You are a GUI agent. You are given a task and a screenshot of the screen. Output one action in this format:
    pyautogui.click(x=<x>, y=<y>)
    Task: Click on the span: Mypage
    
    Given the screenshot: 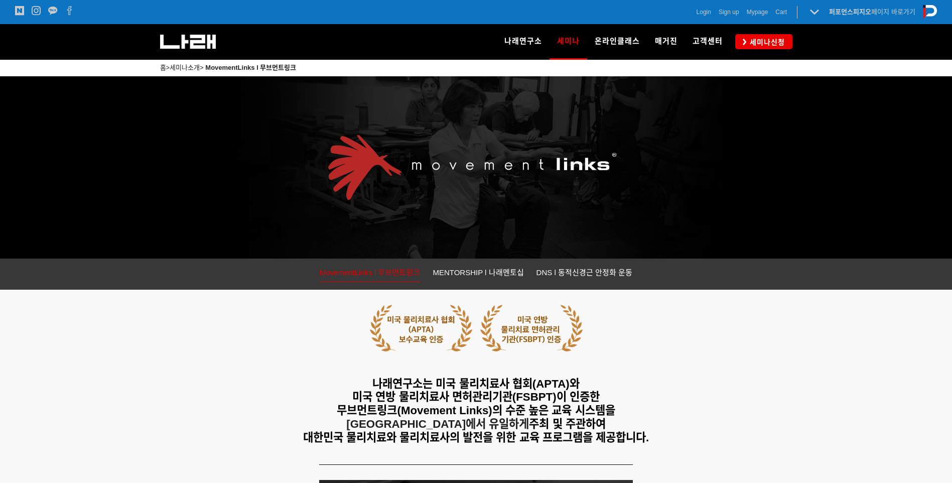 What is the action you would take?
    pyautogui.click(x=757, y=12)
    